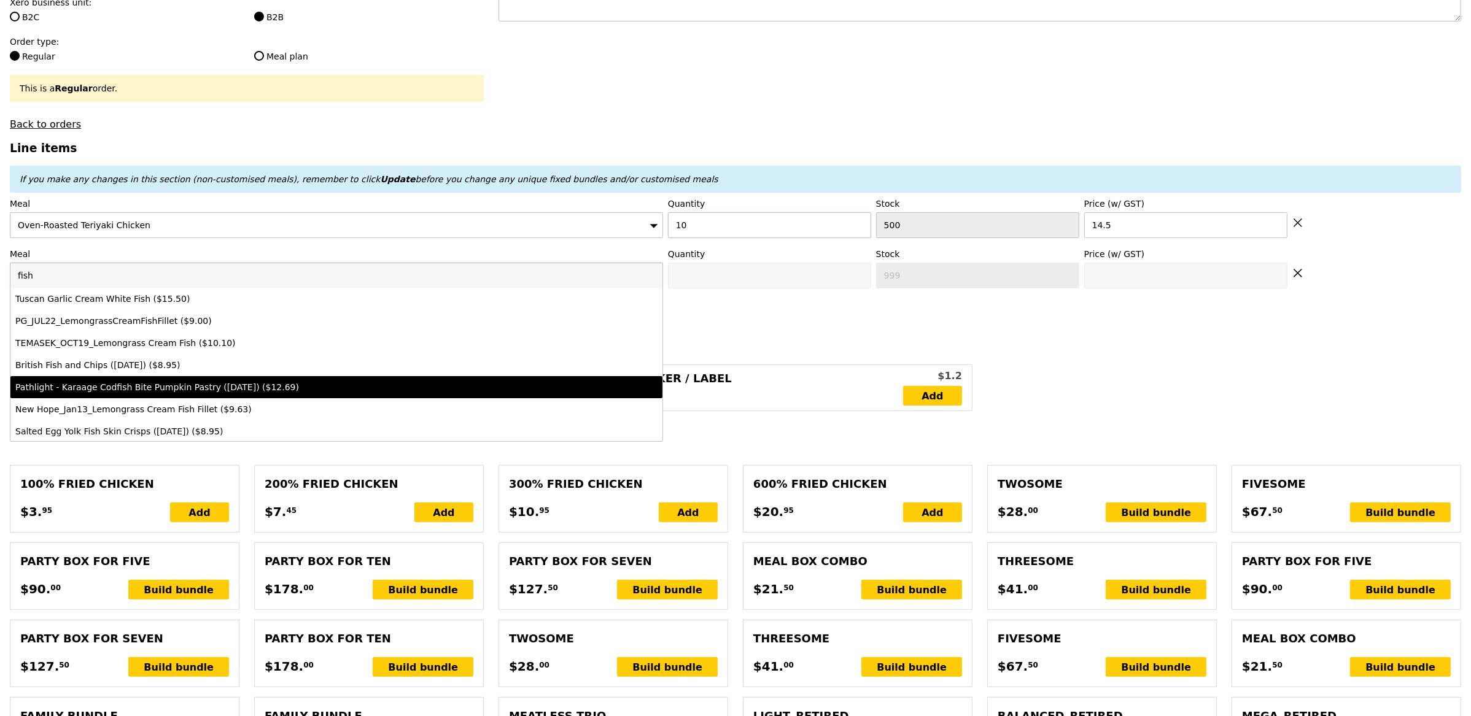 The height and width of the screenshot is (716, 1471). I want to click on div: 600% Fried Chicken, so click(858, 484).